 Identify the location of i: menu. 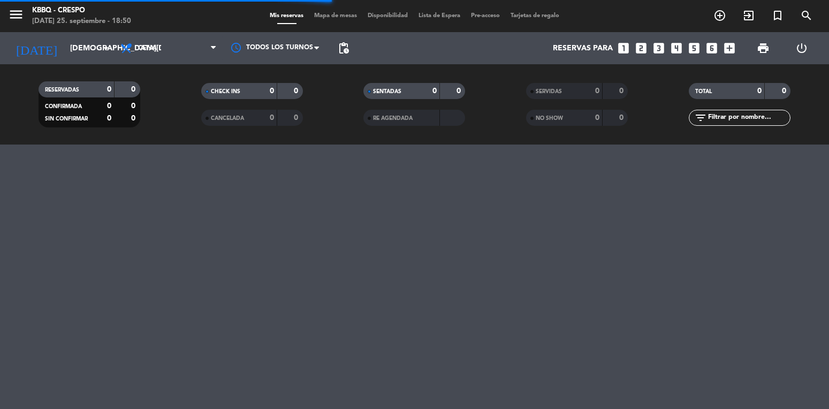
(16, 14).